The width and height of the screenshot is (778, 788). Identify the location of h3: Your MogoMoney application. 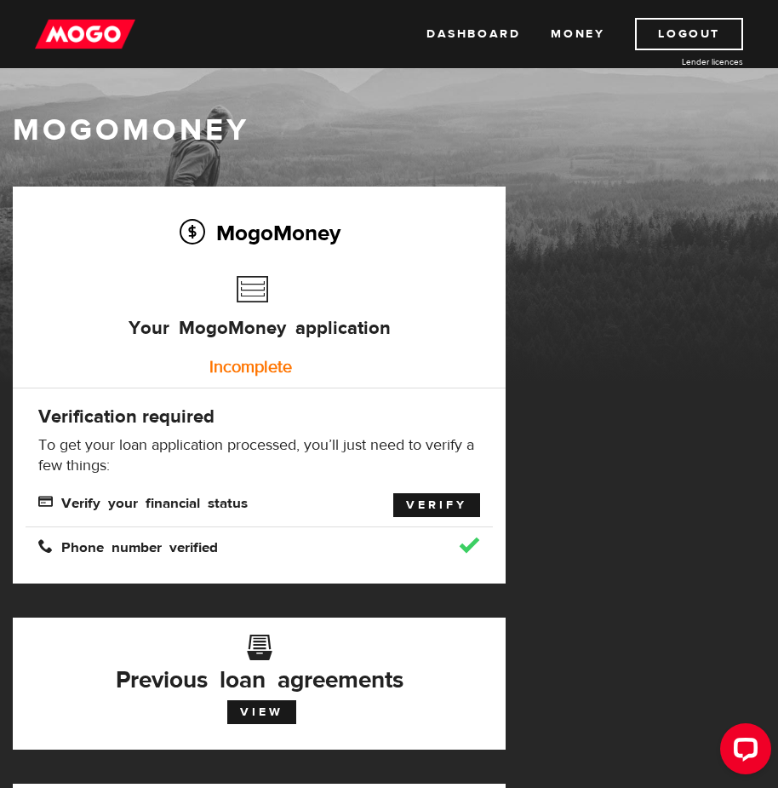
(260, 316).